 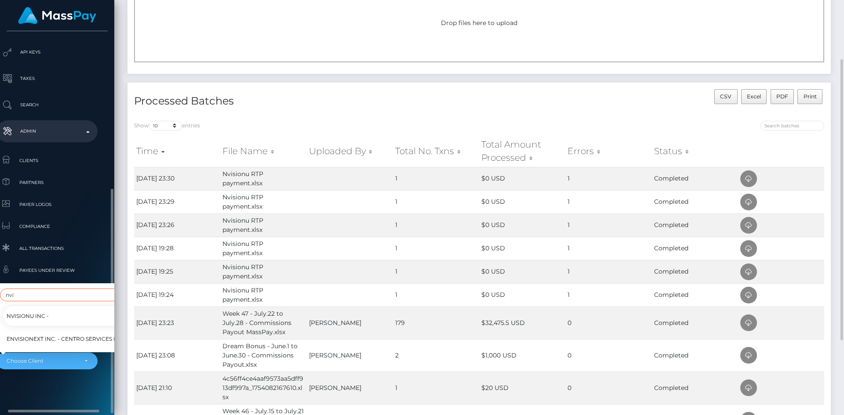 I want to click on span: Excel, so click(x=754, y=96).